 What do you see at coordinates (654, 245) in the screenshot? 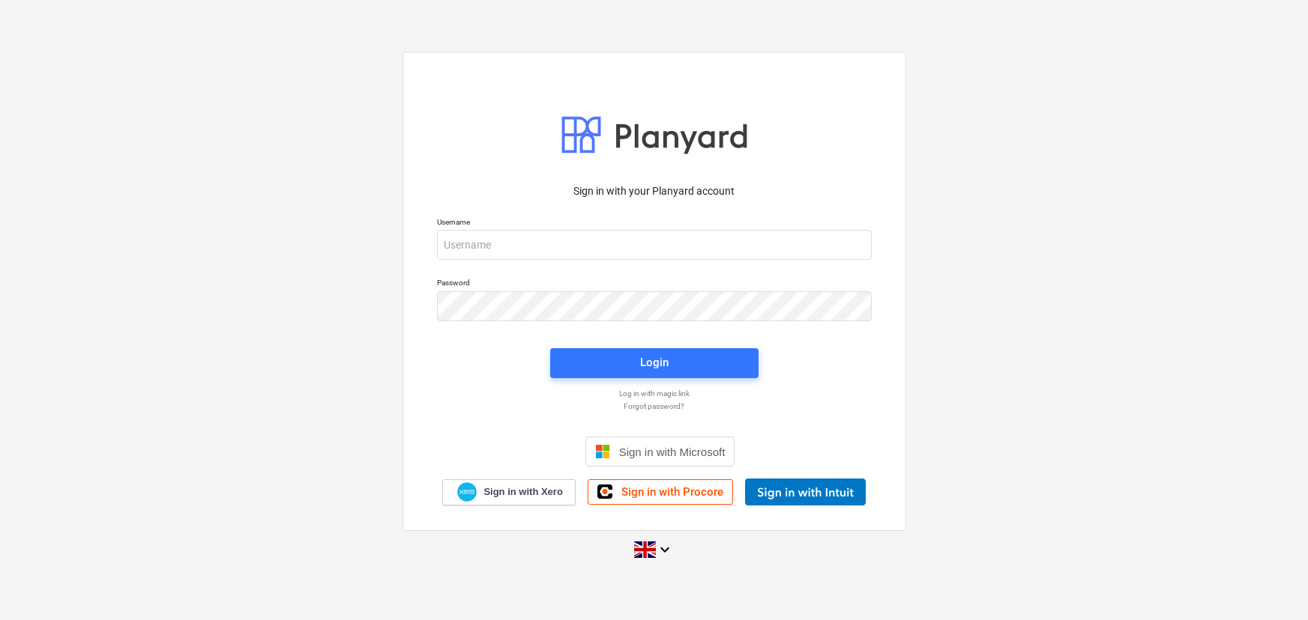
I see `input: Username` at bounding box center [654, 245].